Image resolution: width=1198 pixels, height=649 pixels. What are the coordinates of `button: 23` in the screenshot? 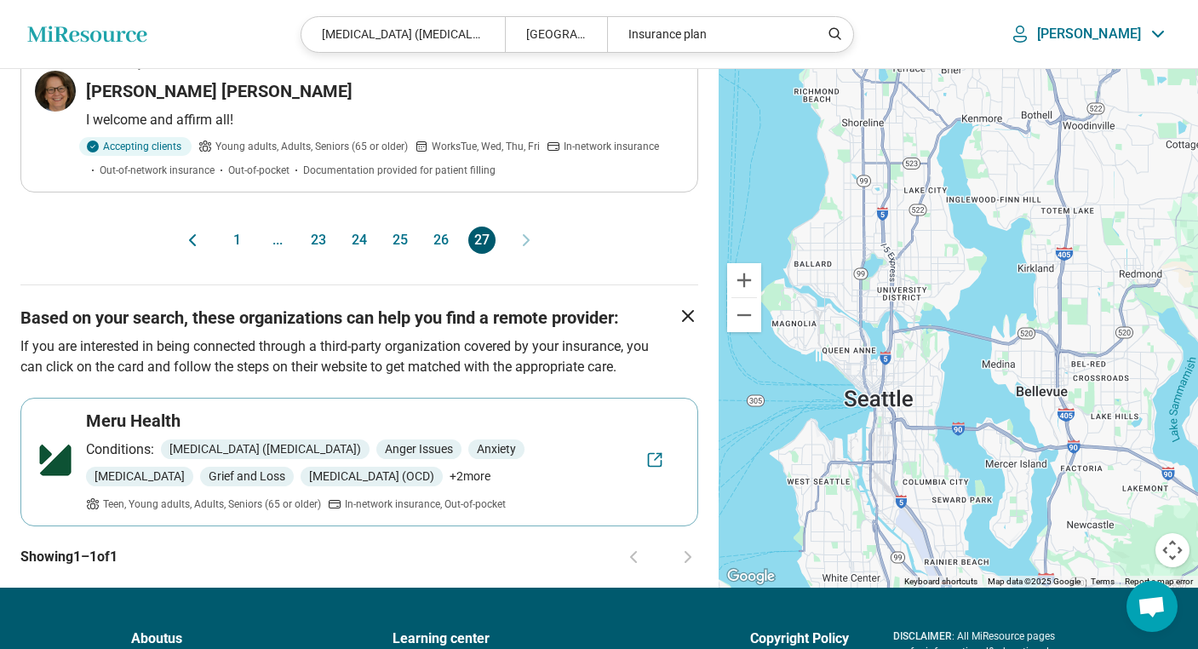 It's located at (319, 240).